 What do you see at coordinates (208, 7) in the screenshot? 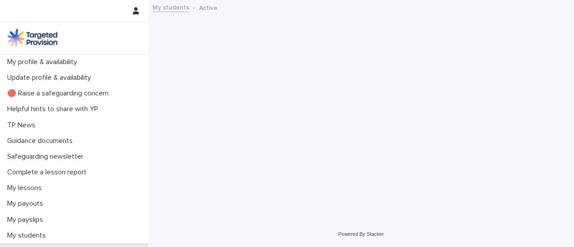
I see `p: Active` at bounding box center [208, 7].